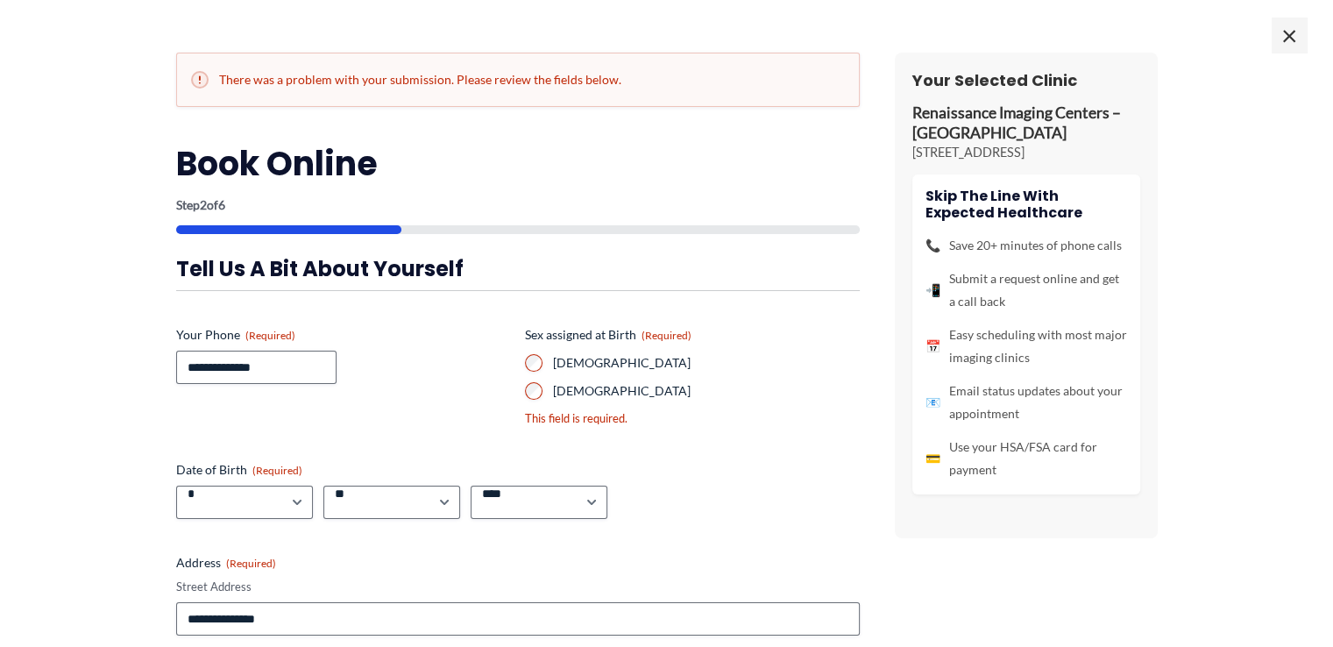  Describe the element at coordinates (1026, 402) in the screenshot. I see `li: Email status updates about your appointment` at that location.